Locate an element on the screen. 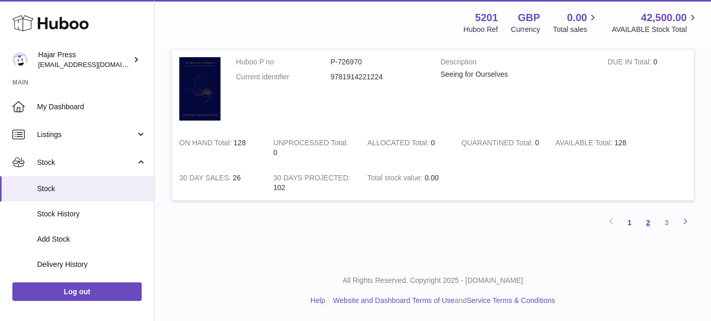 The height and width of the screenshot is (321, 711). a: 42,500.00 AVAILABLE Stock Total is located at coordinates (655, 23).